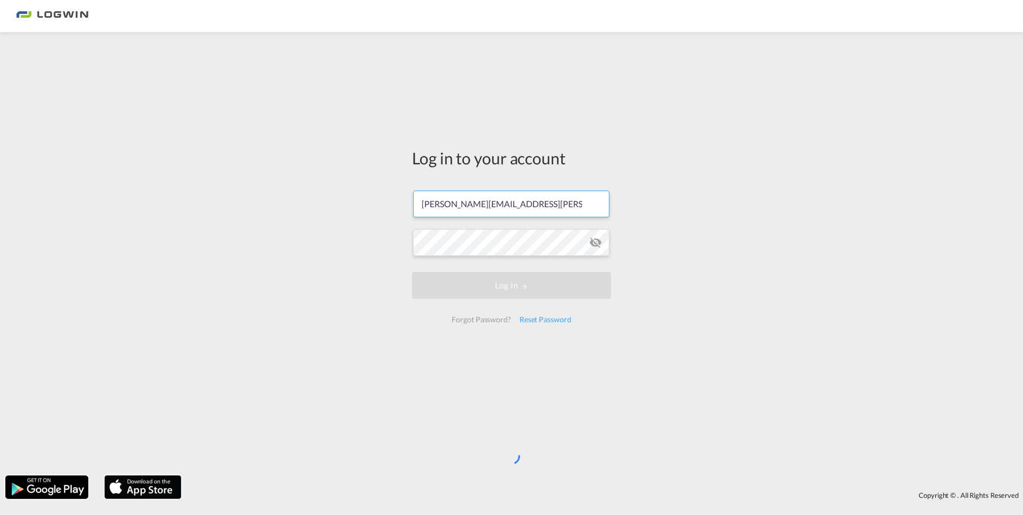 The width and height of the screenshot is (1023, 515). What do you see at coordinates (52, 16) in the screenshot?
I see `img: 2761ae10d95411efa20a1f5e0282d2d7.png` at bounding box center [52, 16].